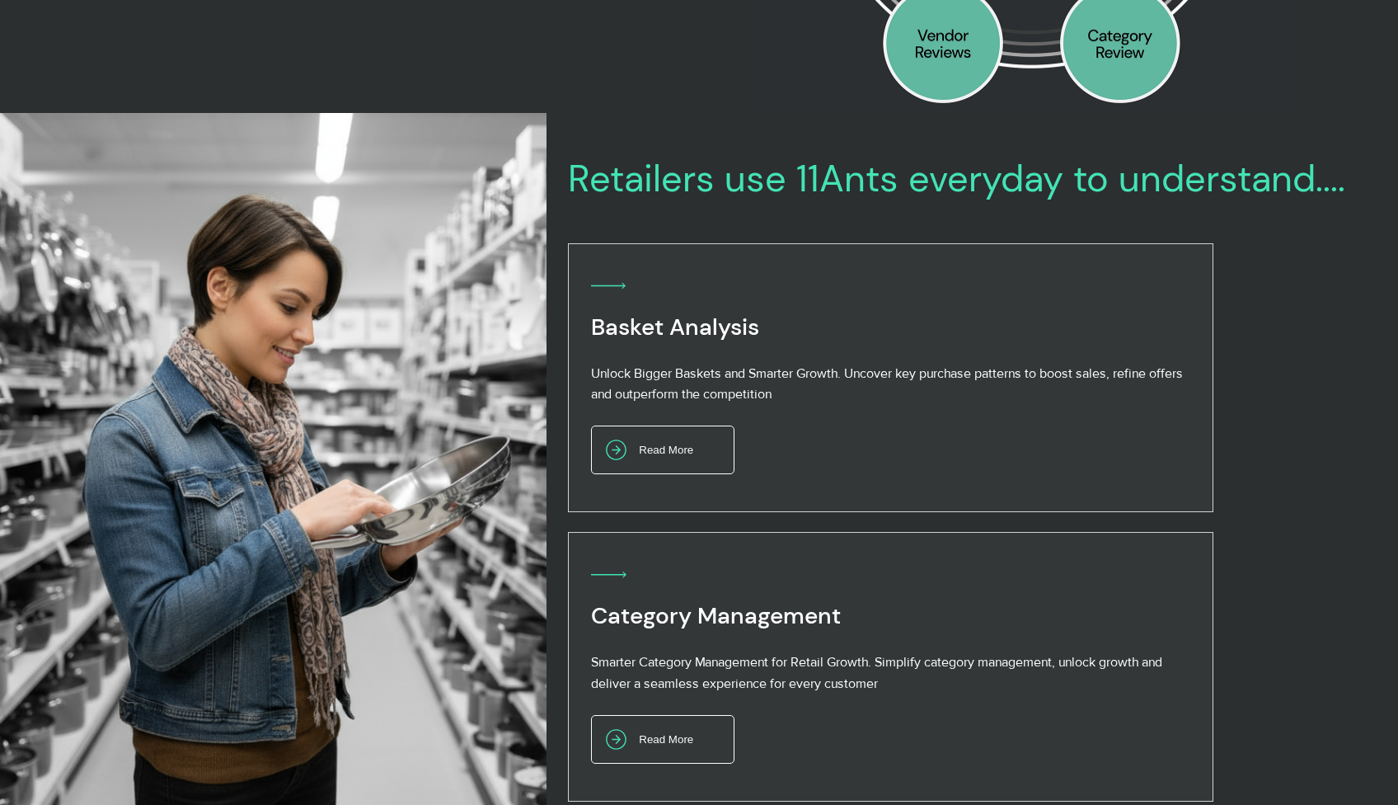 The width and height of the screenshot is (1398, 805). Describe the element at coordinates (716, 615) in the screenshot. I see `span: Category Management` at that location.